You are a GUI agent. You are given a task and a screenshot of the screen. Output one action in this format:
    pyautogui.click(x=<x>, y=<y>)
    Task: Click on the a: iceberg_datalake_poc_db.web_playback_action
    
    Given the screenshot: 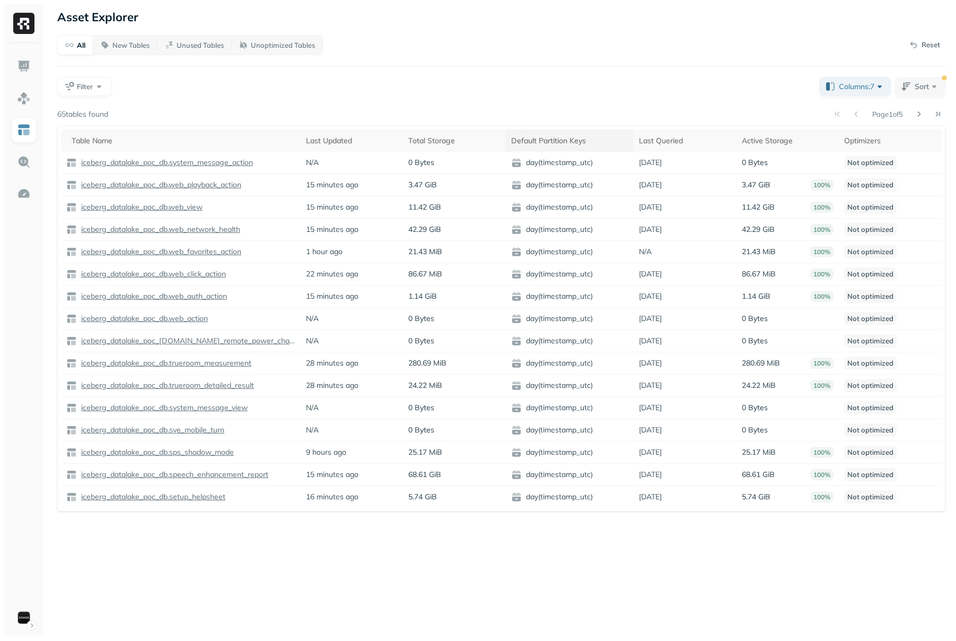 What is the action you would take?
    pyautogui.click(x=159, y=185)
    